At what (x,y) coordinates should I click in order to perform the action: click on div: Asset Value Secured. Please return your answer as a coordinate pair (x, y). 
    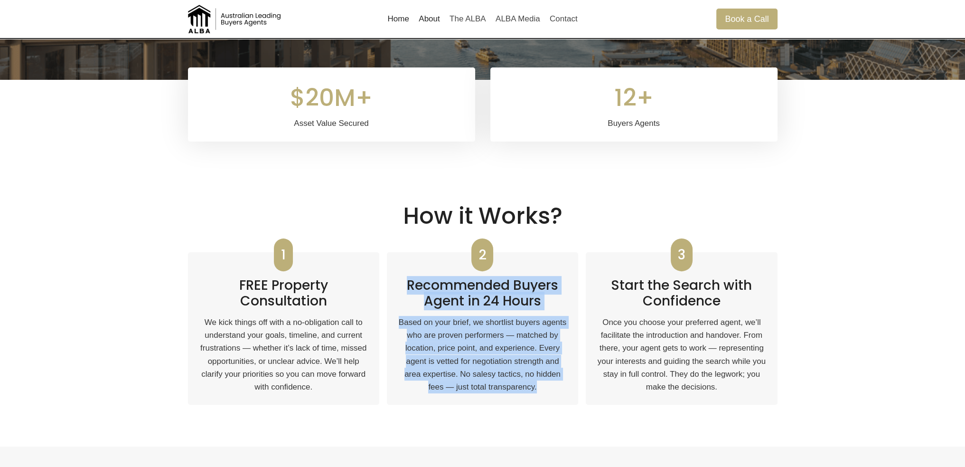
    Looking at the image, I should click on (331, 123).